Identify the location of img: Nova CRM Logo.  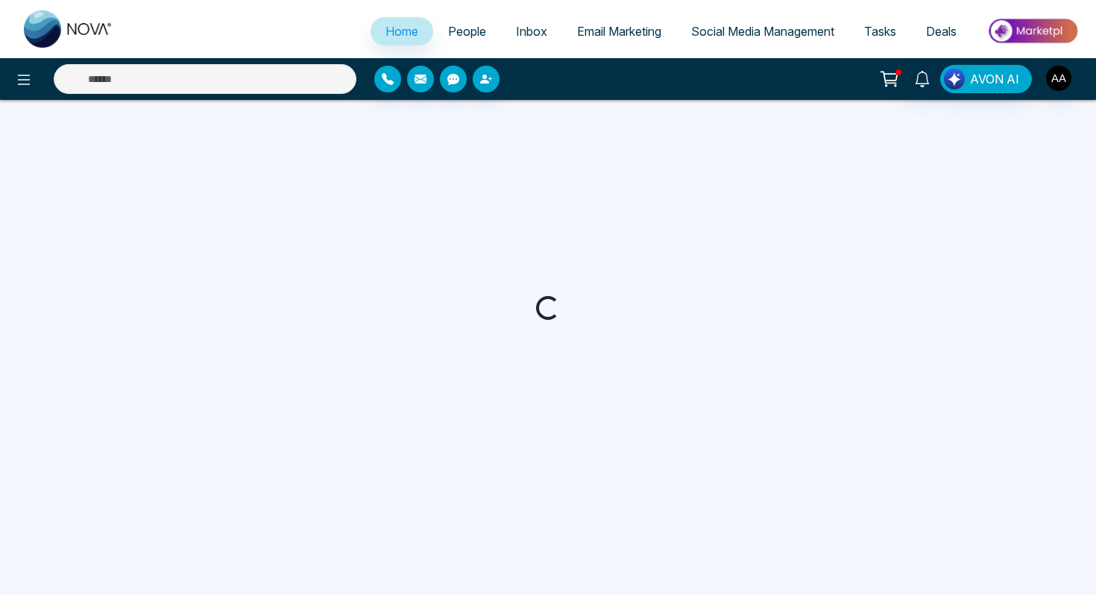
(69, 29).